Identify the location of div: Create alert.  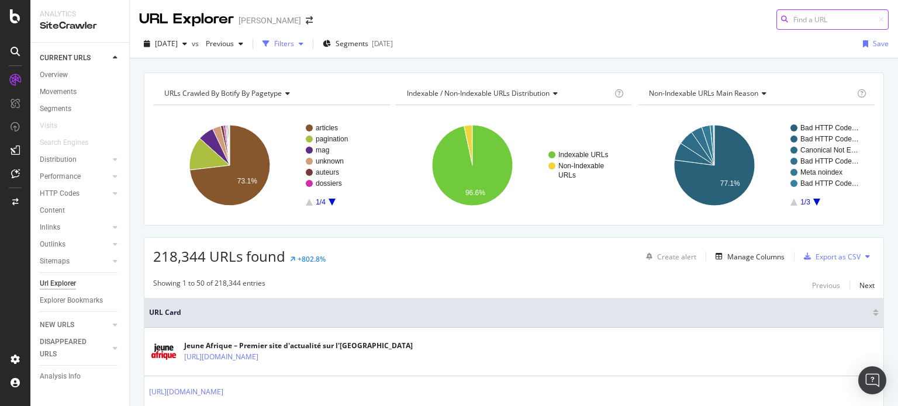
(676, 257).